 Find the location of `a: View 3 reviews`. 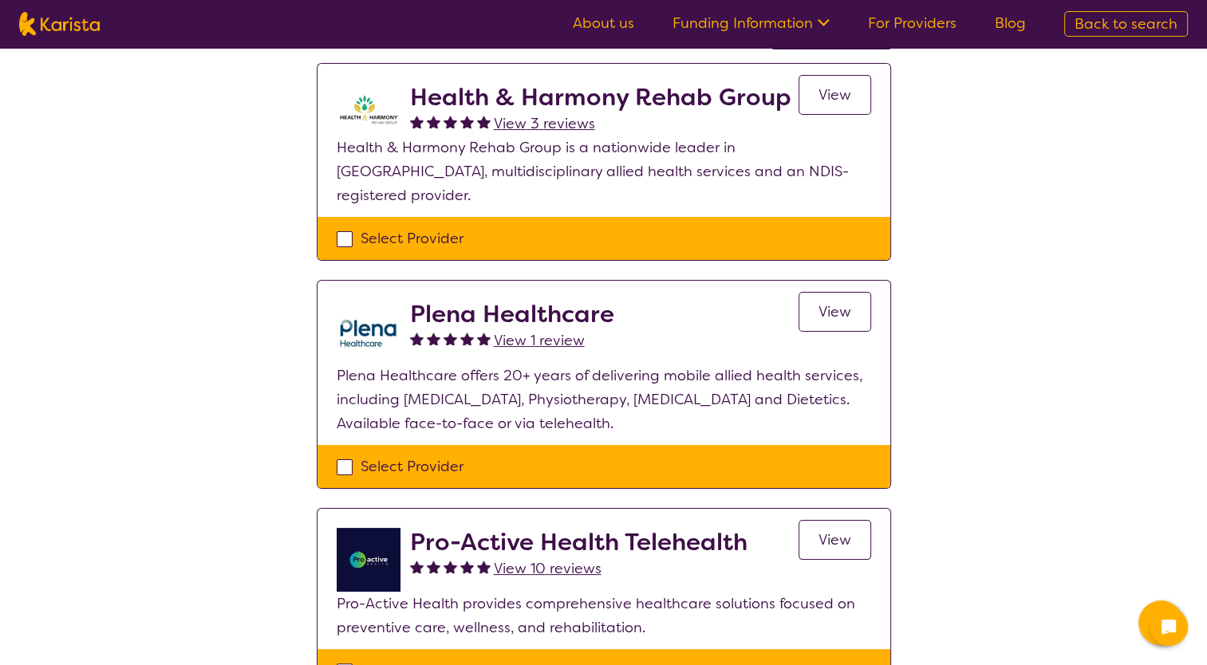

a: View 3 reviews is located at coordinates (544, 124).